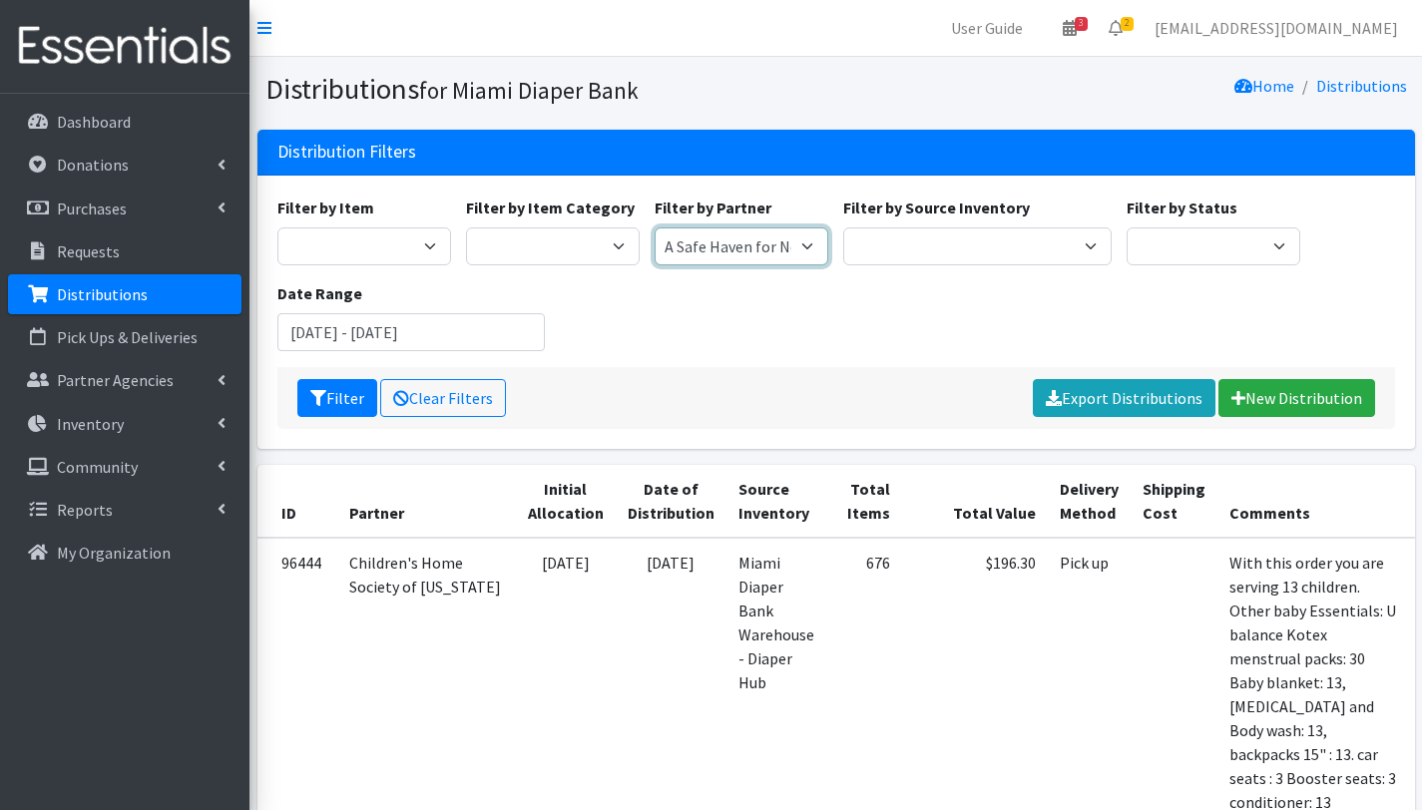 This screenshot has width=1422, height=810. I want to click on p: Community, so click(97, 467).